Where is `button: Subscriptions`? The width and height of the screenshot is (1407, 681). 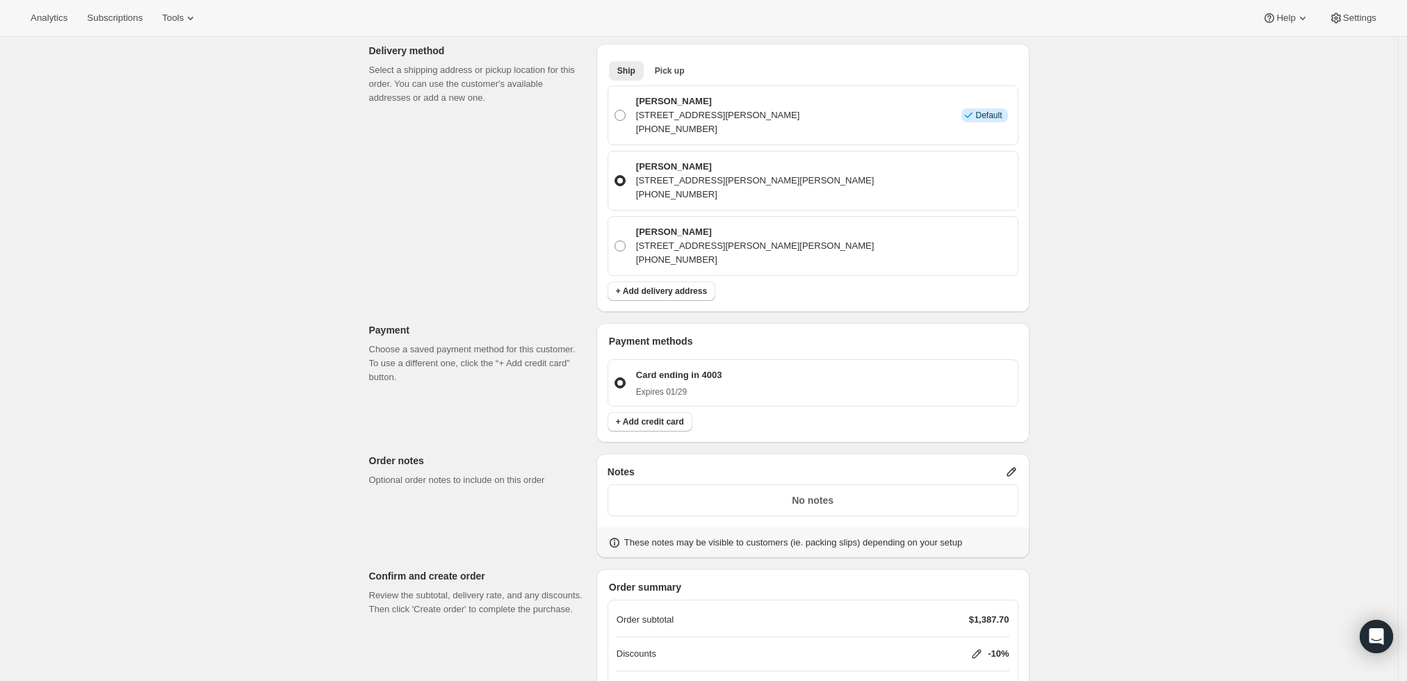 button: Subscriptions is located at coordinates (115, 18).